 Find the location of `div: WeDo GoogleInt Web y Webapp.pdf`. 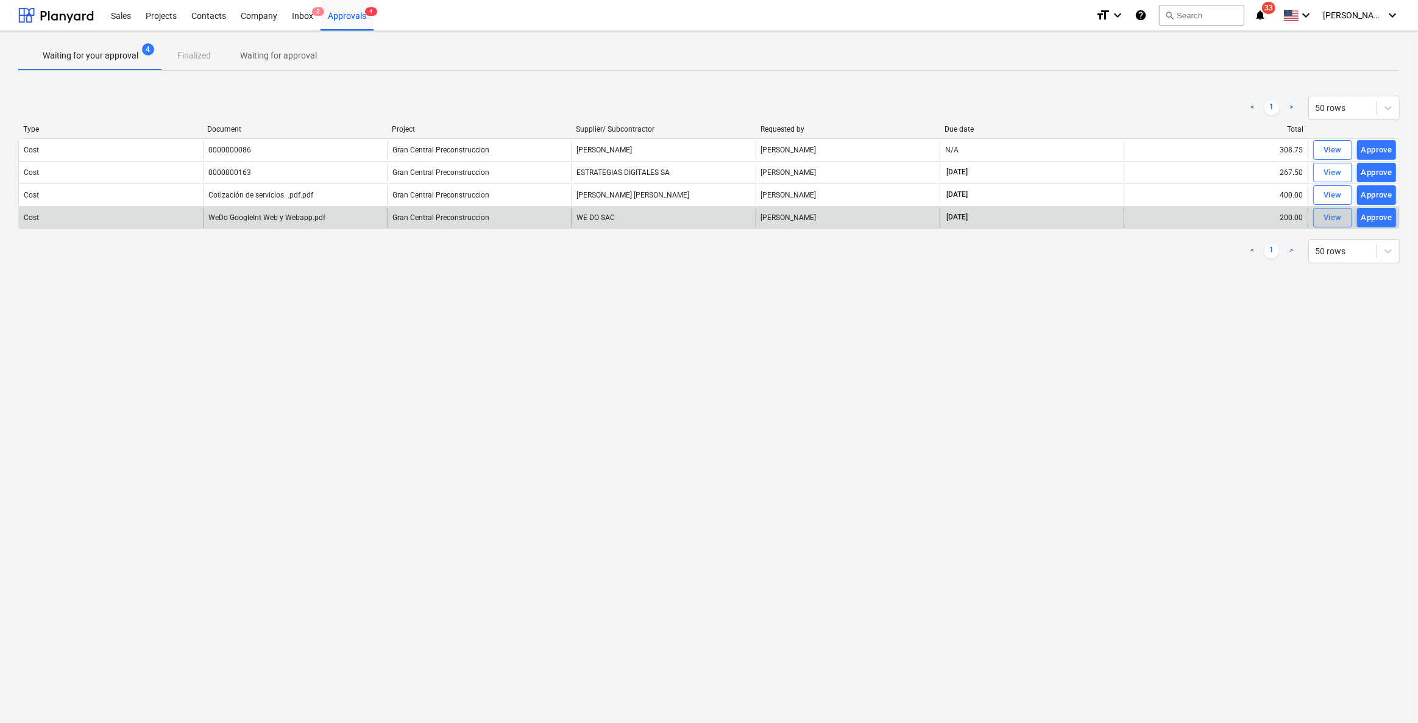

div: WeDo GoogleInt Web y Webapp.pdf is located at coordinates (267, 218).